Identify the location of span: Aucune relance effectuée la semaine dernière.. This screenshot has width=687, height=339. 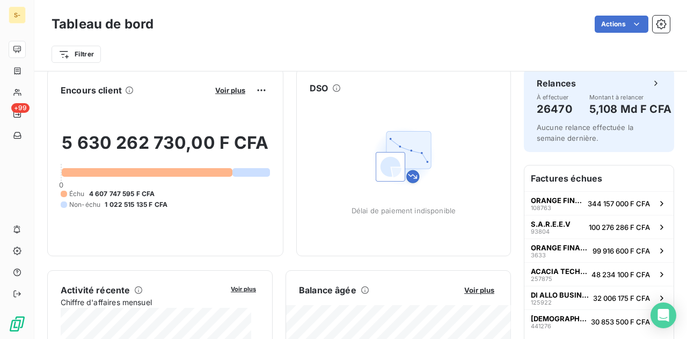
(585, 133).